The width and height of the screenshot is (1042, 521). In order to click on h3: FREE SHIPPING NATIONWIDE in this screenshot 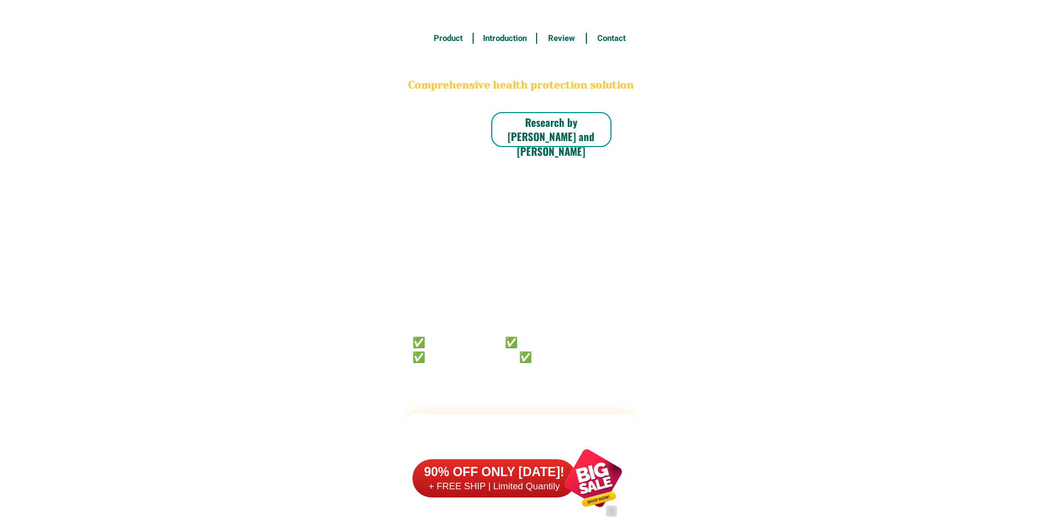, I will do `click(521, 14)`.